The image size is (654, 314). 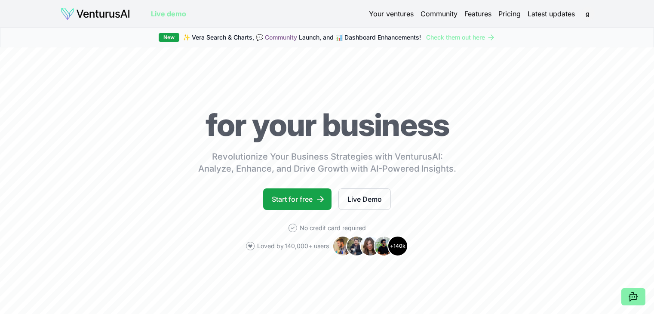 I want to click on a: Start for free, so click(x=297, y=199).